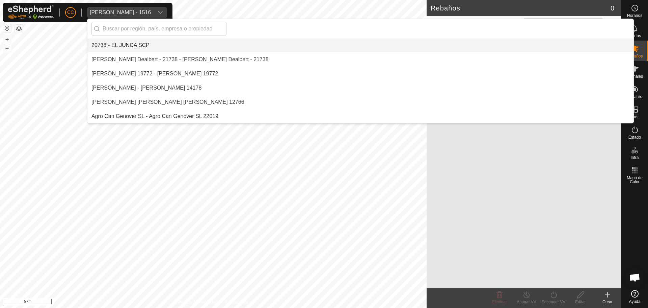 Image resolution: width=648 pixels, height=308 pixels. I want to click on span: Estado, so click(635, 137).